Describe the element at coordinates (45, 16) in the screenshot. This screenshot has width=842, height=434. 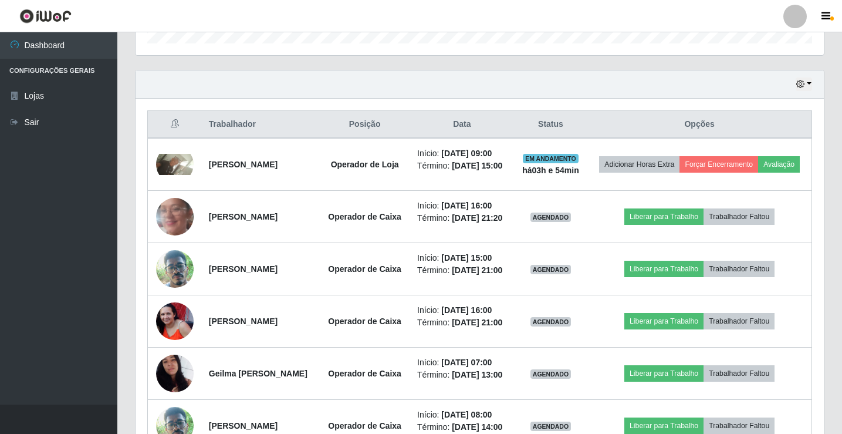
I see `img: CoreUI Logo` at that location.